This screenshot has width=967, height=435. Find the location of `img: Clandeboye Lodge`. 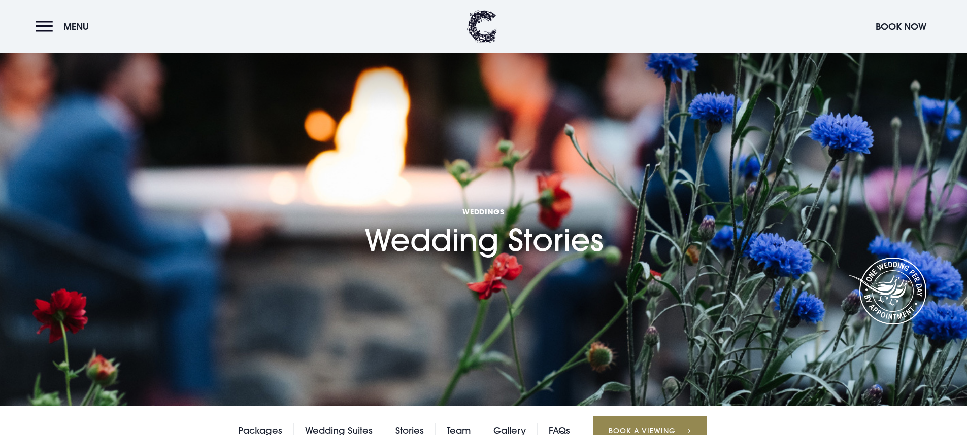

img: Clandeboye Lodge is located at coordinates (482, 26).